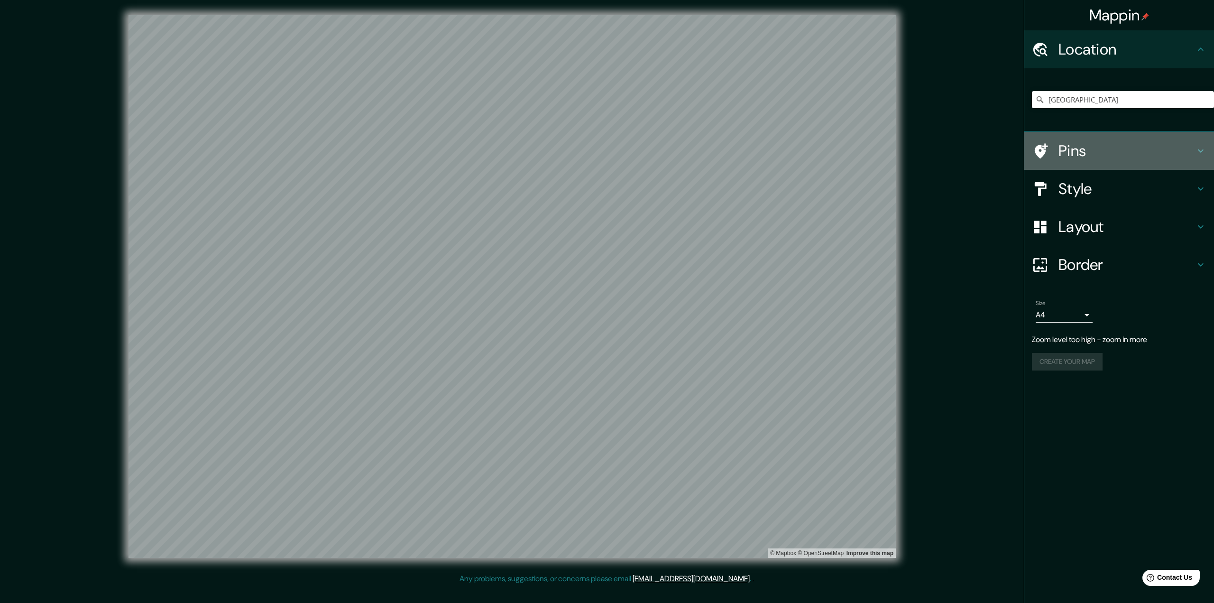  Describe the element at coordinates (1126, 265) in the screenshot. I see `h4: Border` at that location.